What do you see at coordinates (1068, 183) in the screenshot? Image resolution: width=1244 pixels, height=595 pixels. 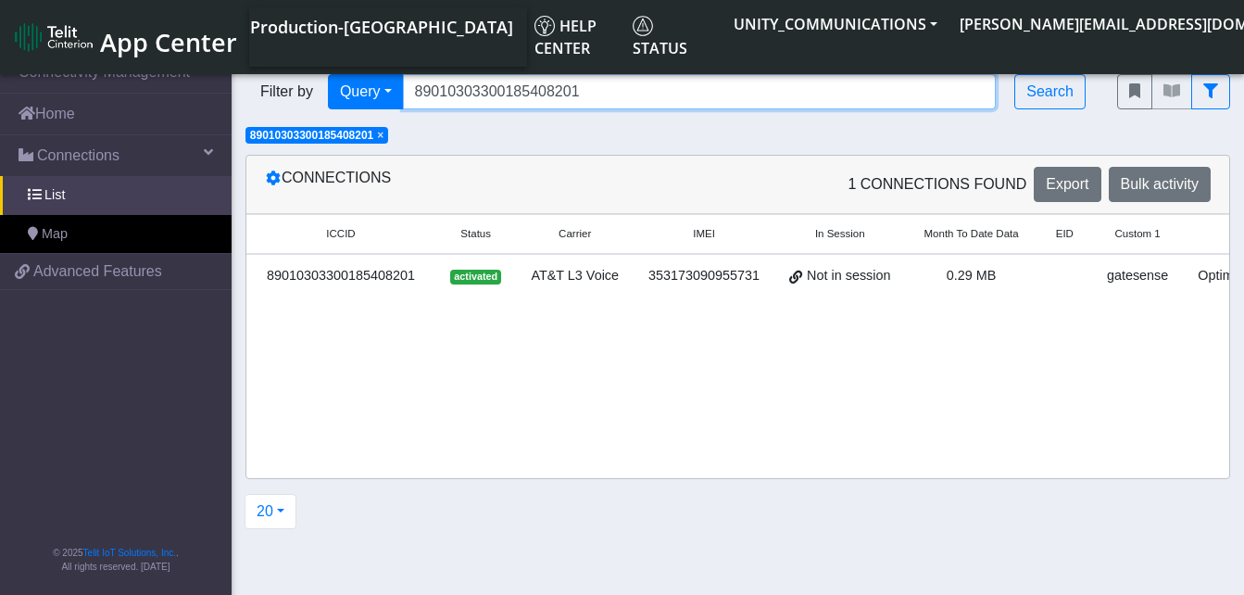 I see `span: Export` at bounding box center [1068, 183].